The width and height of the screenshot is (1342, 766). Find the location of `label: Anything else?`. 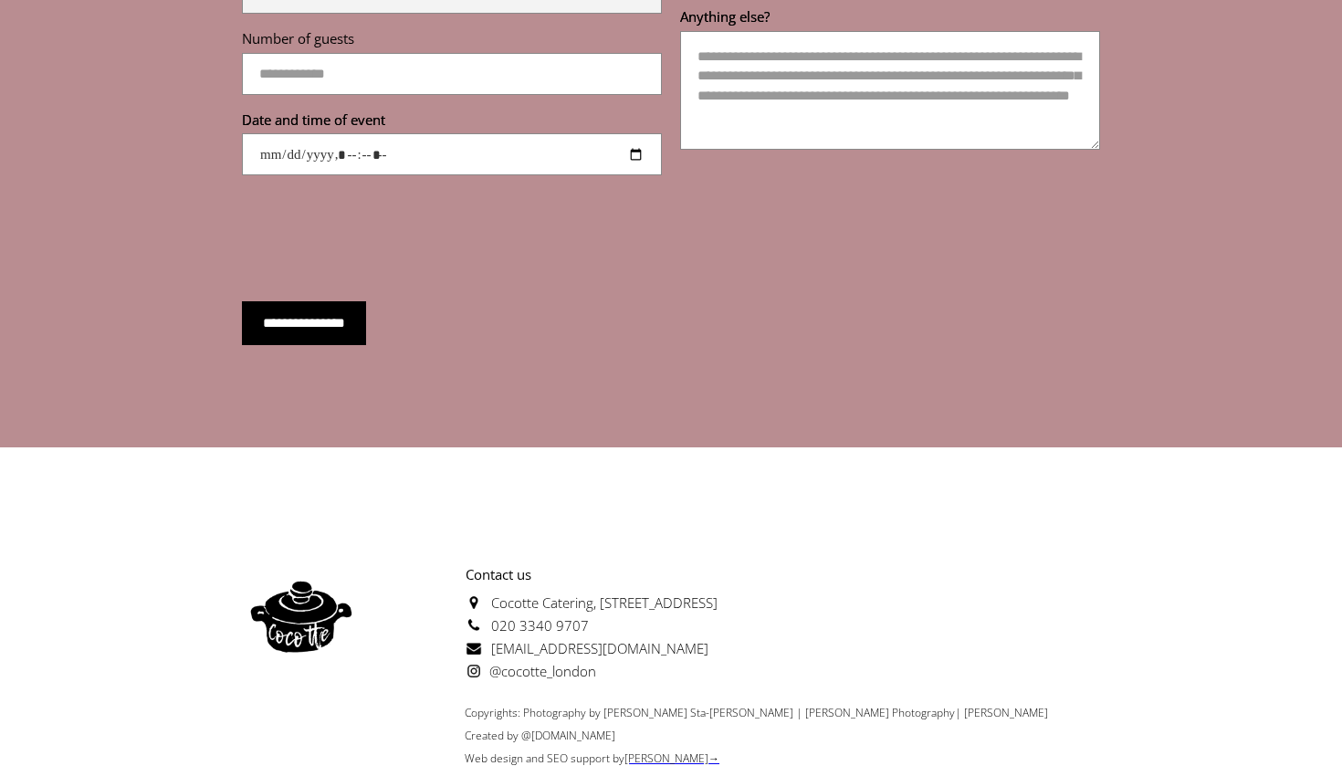

label: Anything else? is located at coordinates (890, 19).